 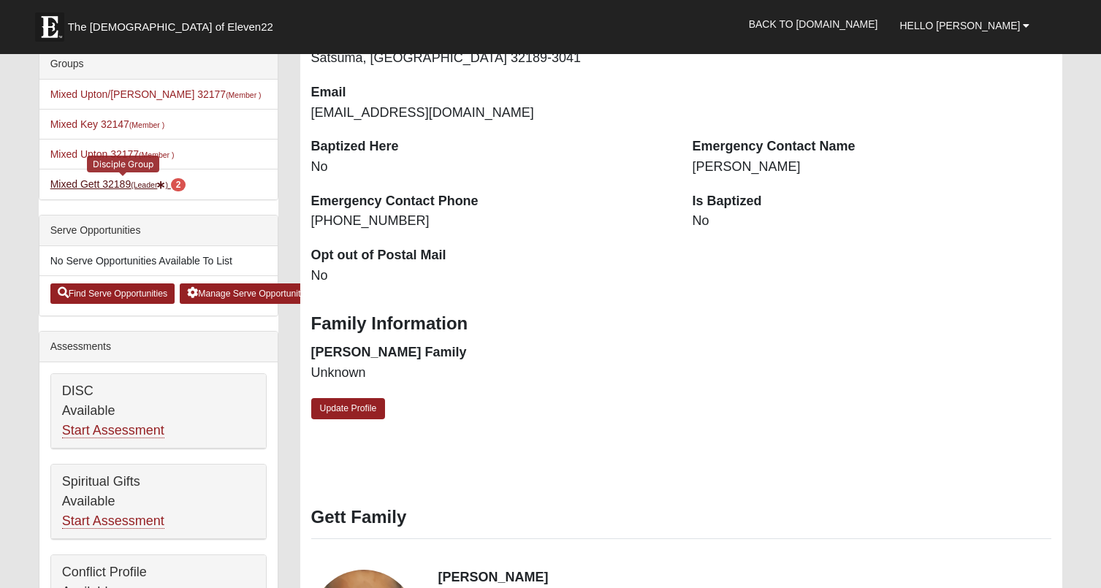 What do you see at coordinates (107, 124) in the screenshot?
I see `a: Mixed Key 32147(Member )` at bounding box center [107, 124].